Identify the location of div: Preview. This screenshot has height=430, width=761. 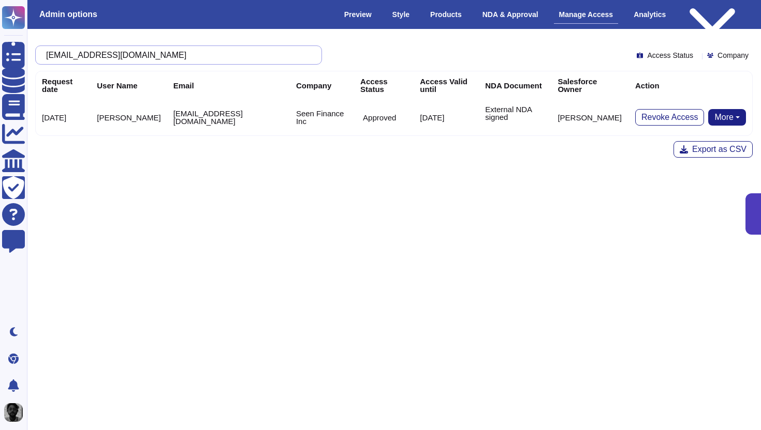
(358, 14).